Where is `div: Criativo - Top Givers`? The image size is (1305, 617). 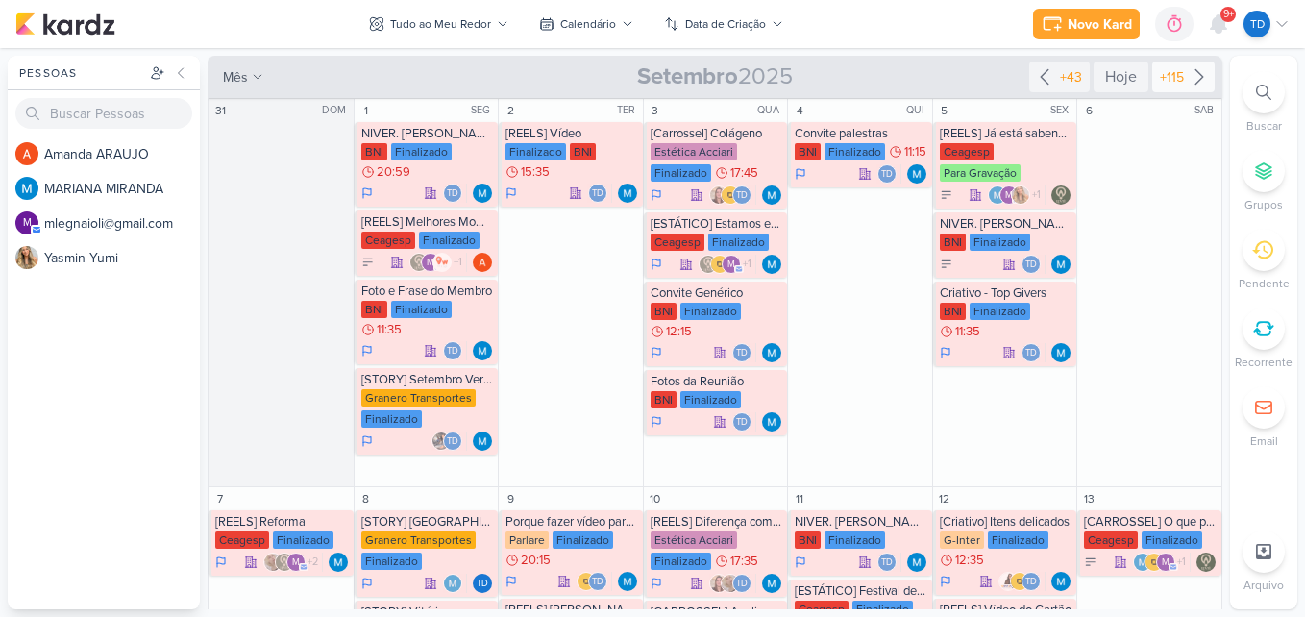
div: Criativo - Top Givers is located at coordinates (1006, 293).